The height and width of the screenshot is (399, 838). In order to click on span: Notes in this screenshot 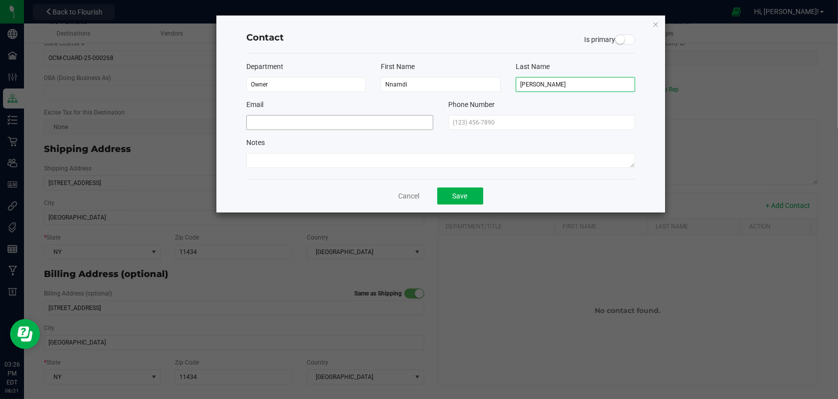, I will do `click(255, 142)`.